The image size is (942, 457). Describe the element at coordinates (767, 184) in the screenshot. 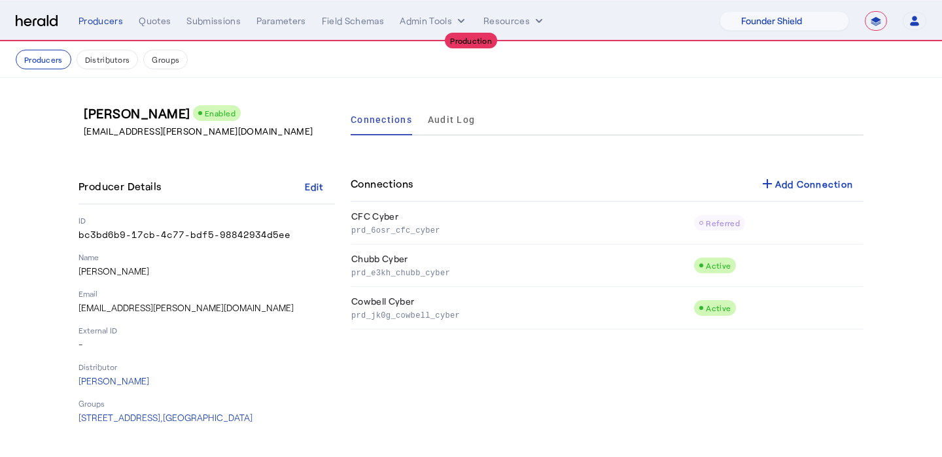

I see `mat-icon: add` at that location.